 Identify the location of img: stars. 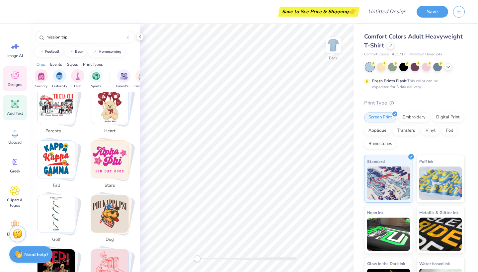
(110, 159).